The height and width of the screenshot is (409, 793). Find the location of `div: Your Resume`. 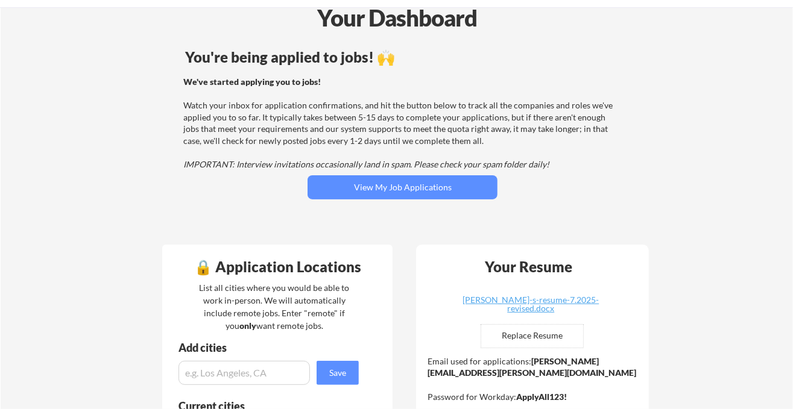

div: Your Resume is located at coordinates (528, 267).